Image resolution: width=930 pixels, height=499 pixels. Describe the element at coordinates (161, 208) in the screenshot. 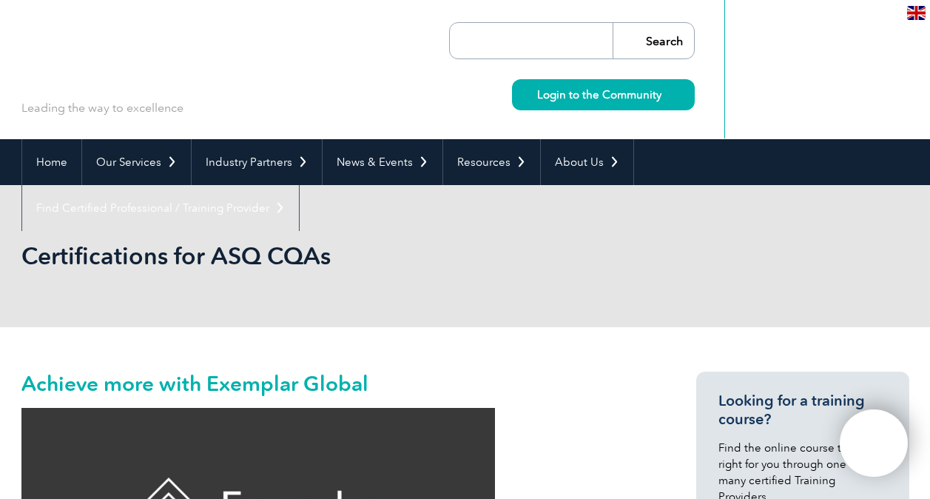

I see `a: Find Certified Professional / Training Provider` at that location.